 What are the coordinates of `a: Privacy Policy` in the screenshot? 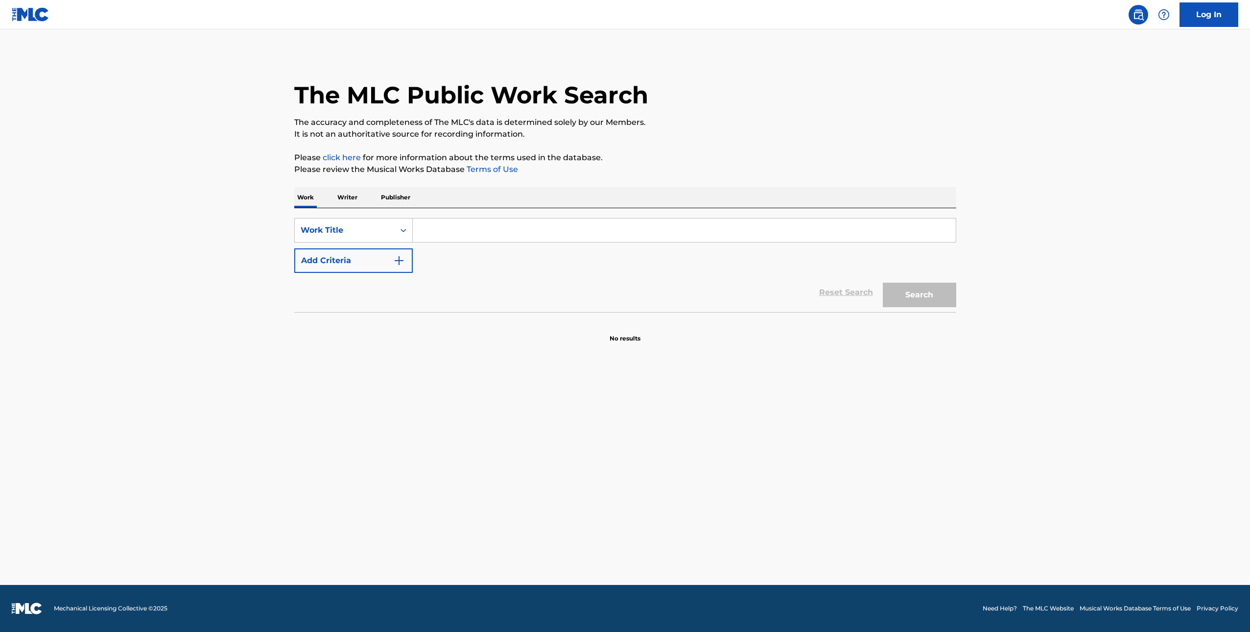 It's located at (1217, 608).